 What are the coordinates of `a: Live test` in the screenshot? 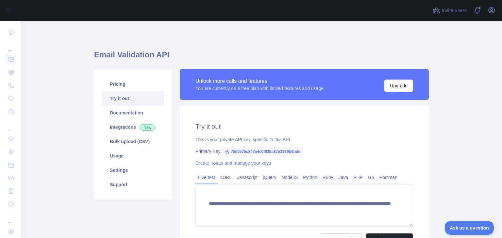 It's located at (206, 178).